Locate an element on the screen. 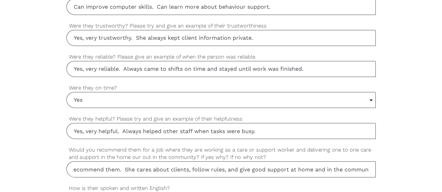  label: Were they reliable? Please give an example of when the person was reliable. is located at coordinates (221, 57).